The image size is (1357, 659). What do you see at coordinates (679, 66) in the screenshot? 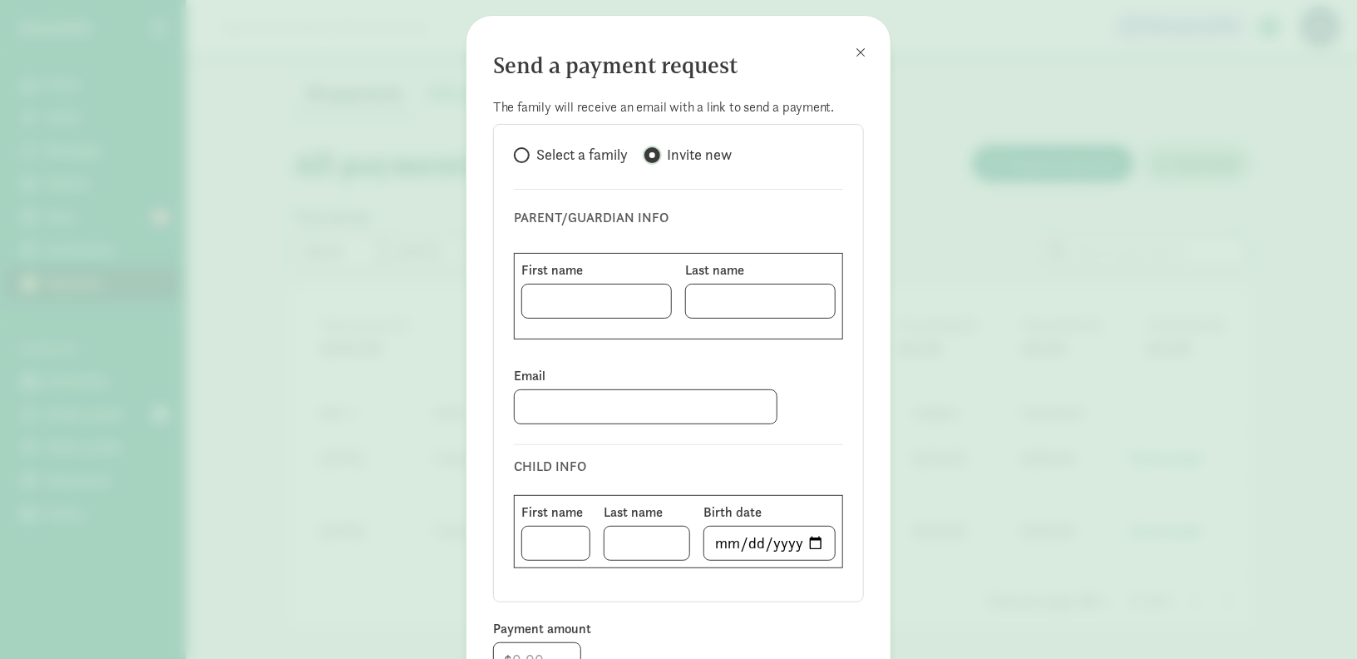
I see `h3: Send a payment request` at bounding box center [679, 66].